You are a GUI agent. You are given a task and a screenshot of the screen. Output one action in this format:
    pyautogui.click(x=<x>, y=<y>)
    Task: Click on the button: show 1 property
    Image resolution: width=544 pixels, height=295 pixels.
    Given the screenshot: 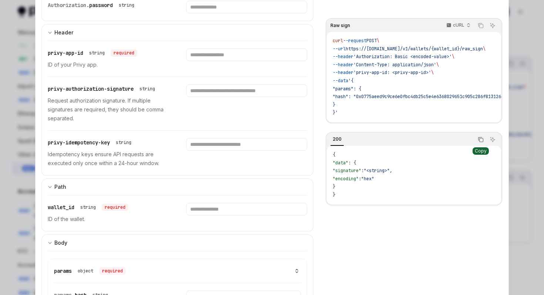 What is the action you would take?
    pyautogui.click(x=297, y=271)
    